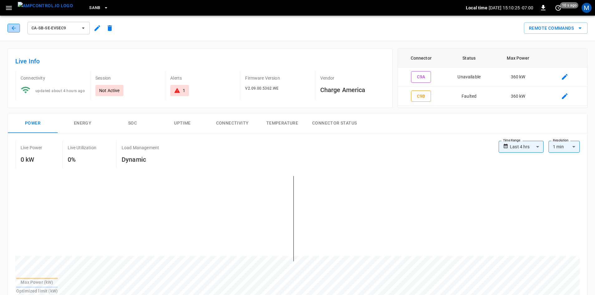 The width and height of the screenshot is (595, 295). I want to click on button: Temperature, so click(282, 123).